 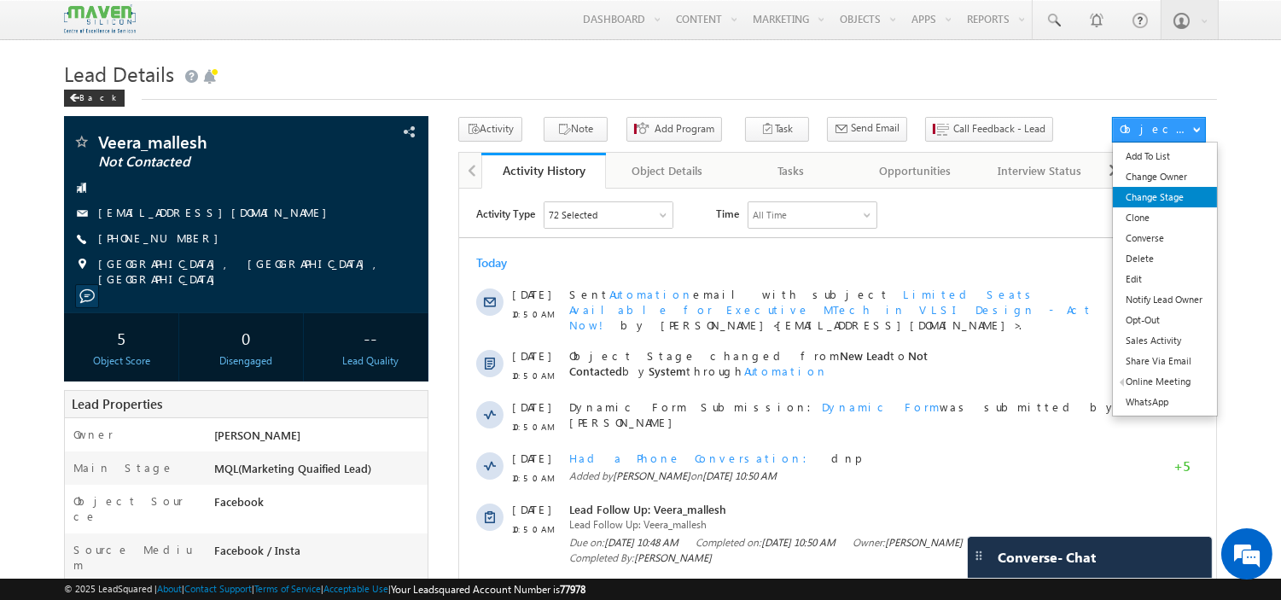 What do you see at coordinates (776, 129) in the screenshot?
I see `button: Task` at bounding box center [776, 129].